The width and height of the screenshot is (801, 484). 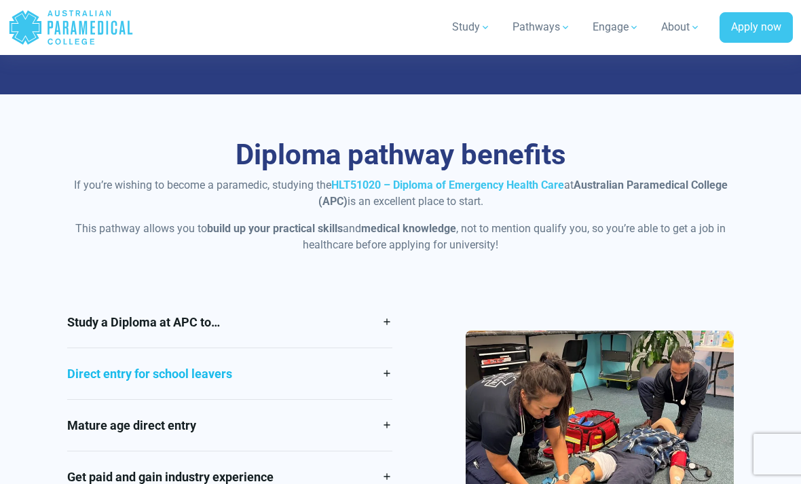 What do you see at coordinates (401, 193) in the screenshot?
I see `p: If you’re wishing to become a paramedic, studying the at is an excellent place to start.` at bounding box center [401, 193].